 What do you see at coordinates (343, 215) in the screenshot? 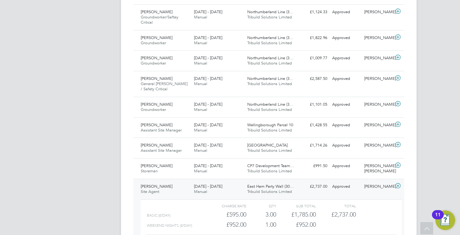
I see `span: £2,737.00` at bounding box center [343, 215].